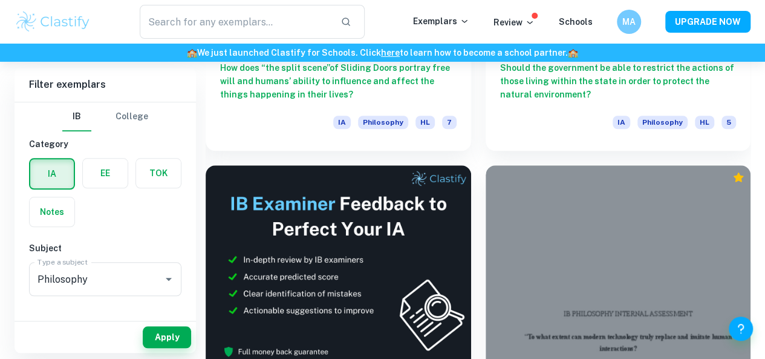  I want to click on button: IB, so click(77, 117).